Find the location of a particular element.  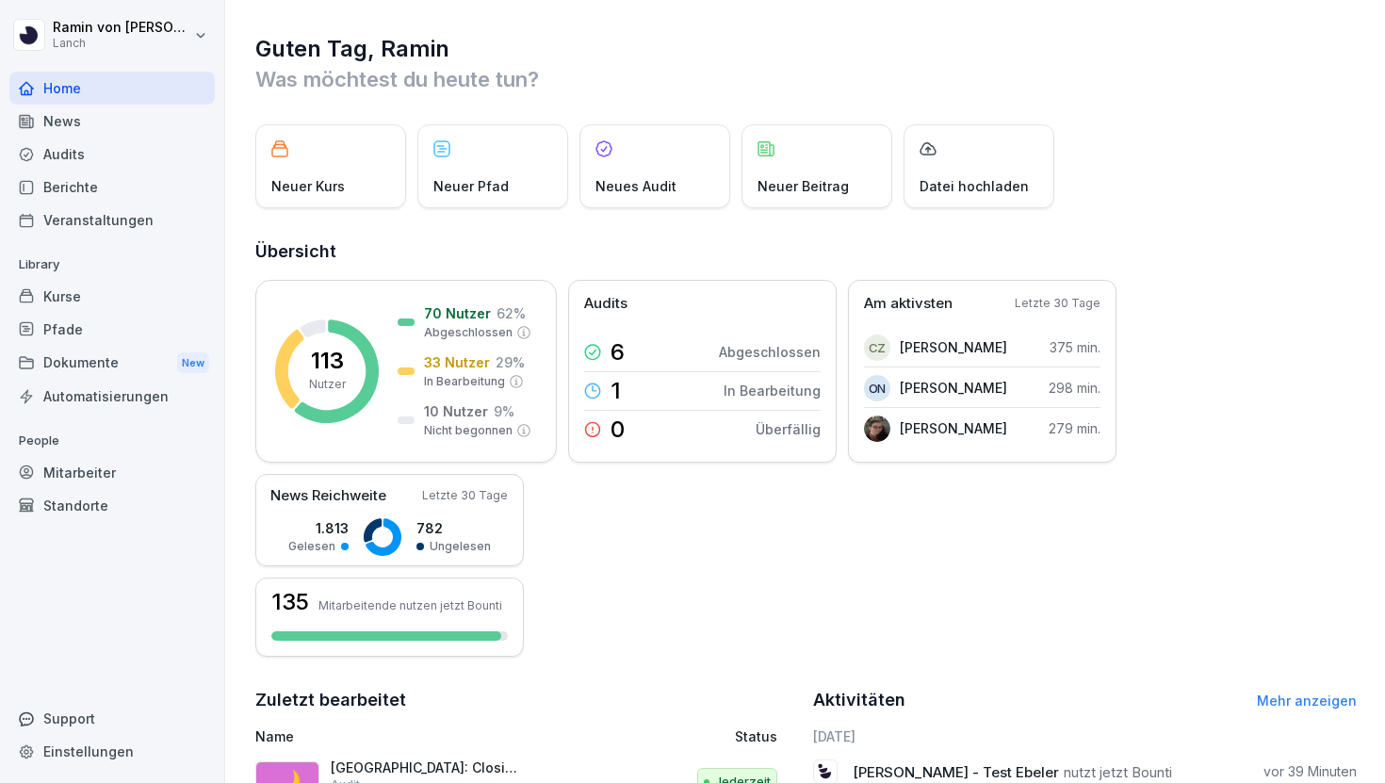

p: 1.813 is located at coordinates (319, 528).